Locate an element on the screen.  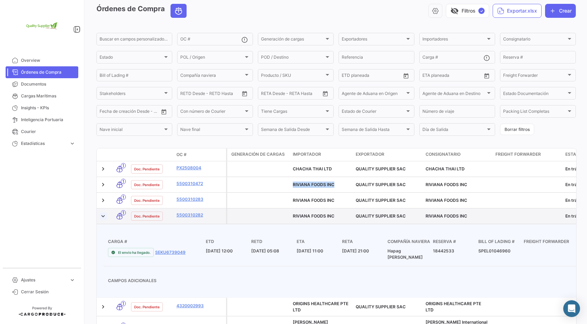
span: Estado de Courier is located at coordinates (373, 113).